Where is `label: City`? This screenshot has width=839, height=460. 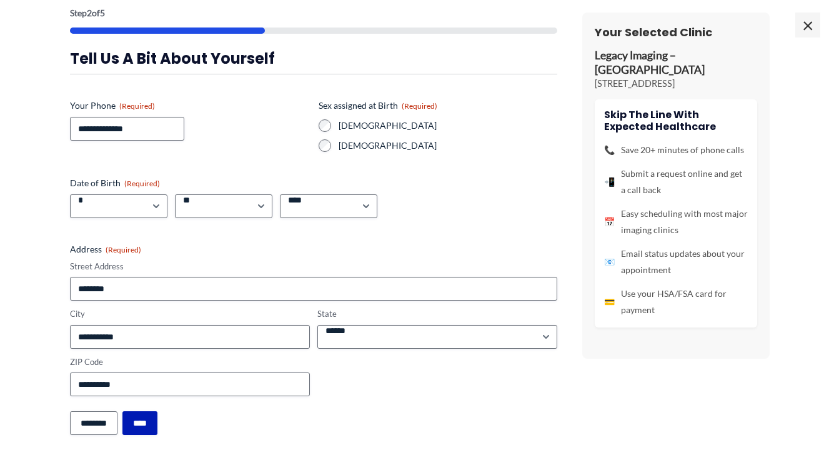 label: City is located at coordinates (190, 314).